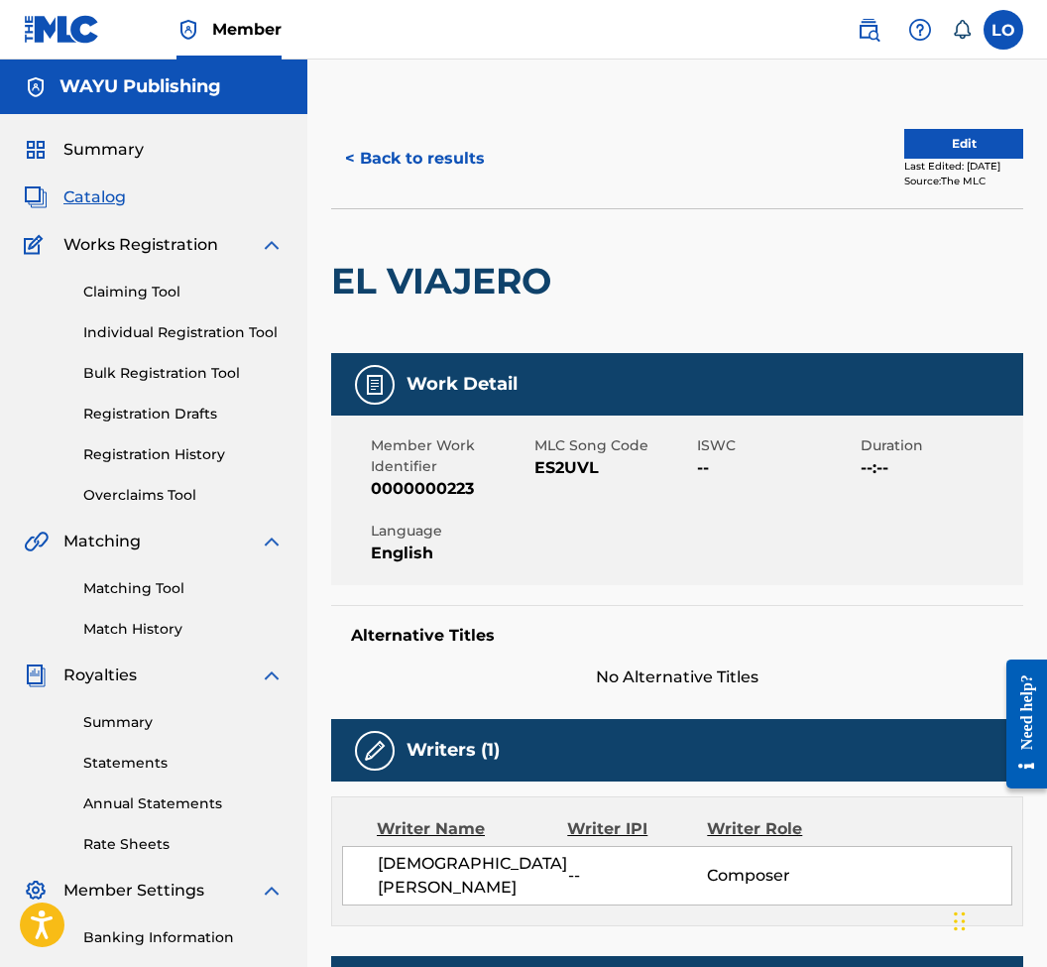  Describe the element at coordinates (183, 454) in the screenshot. I see `a: Registration History` at that location.